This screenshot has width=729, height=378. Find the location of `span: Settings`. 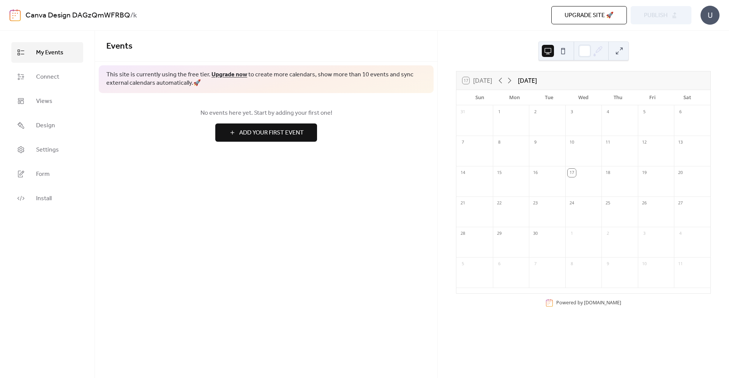

span: Settings is located at coordinates (47, 150).